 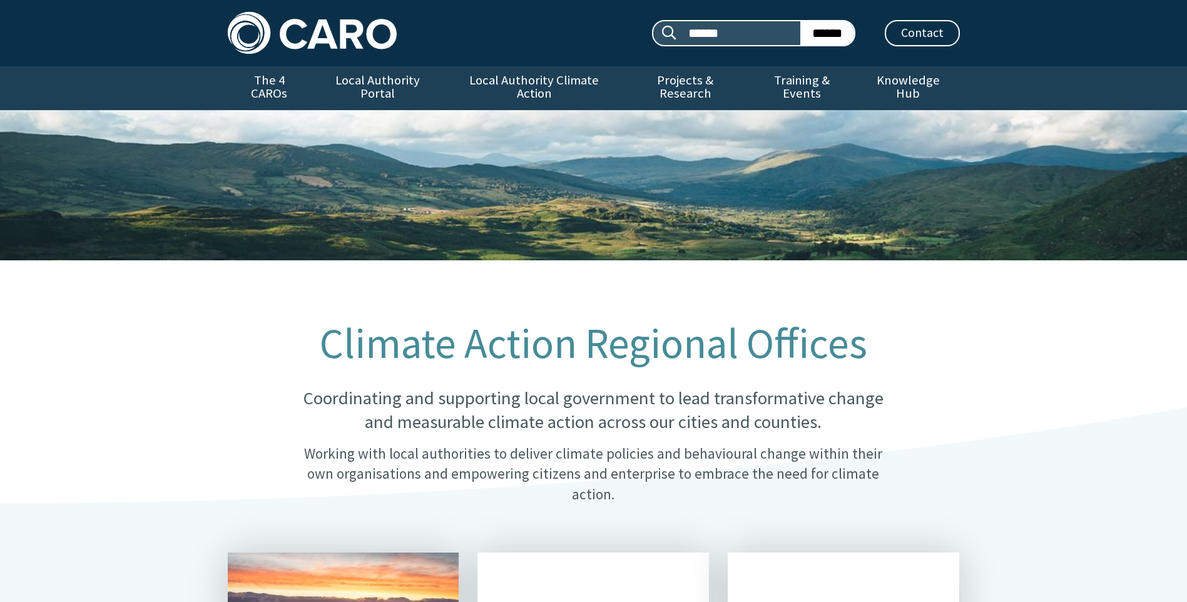 I want to click on a: Contact, so click(x=922, y=33).